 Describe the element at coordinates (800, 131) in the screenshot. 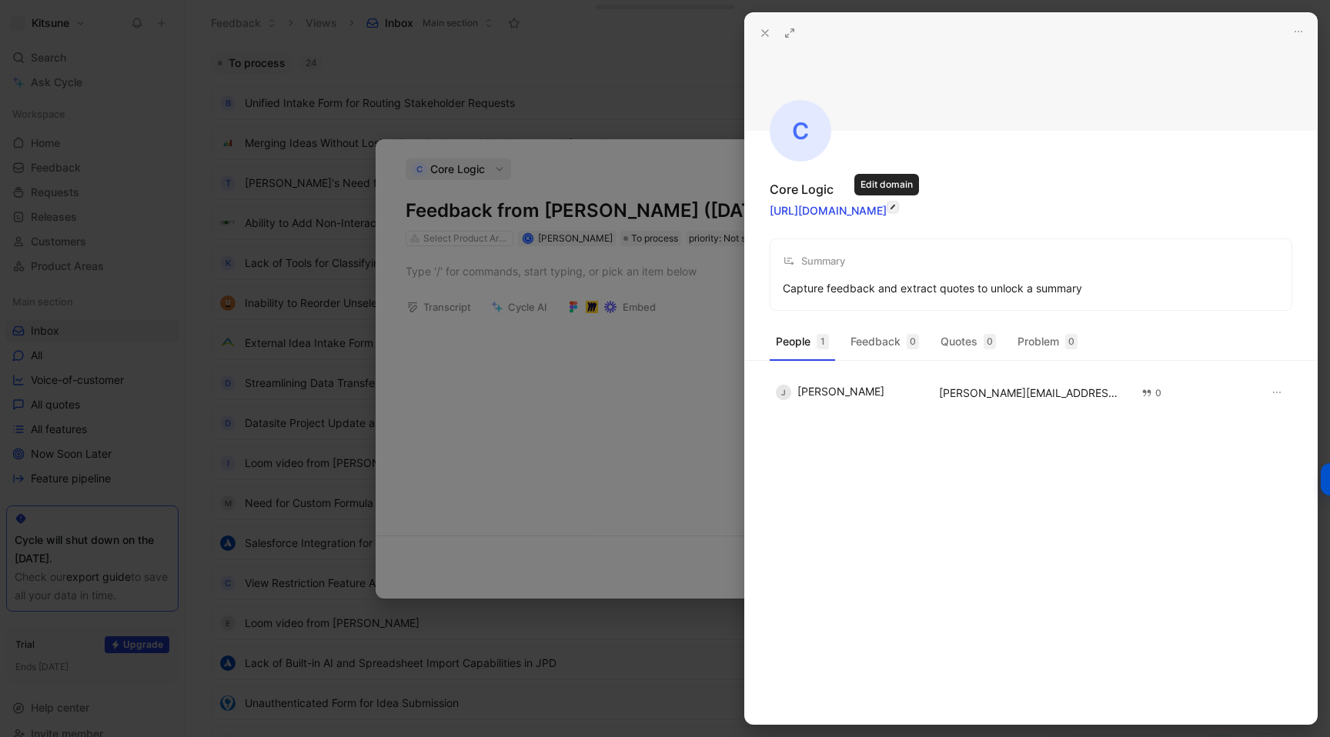

I see `div: C` at that location.